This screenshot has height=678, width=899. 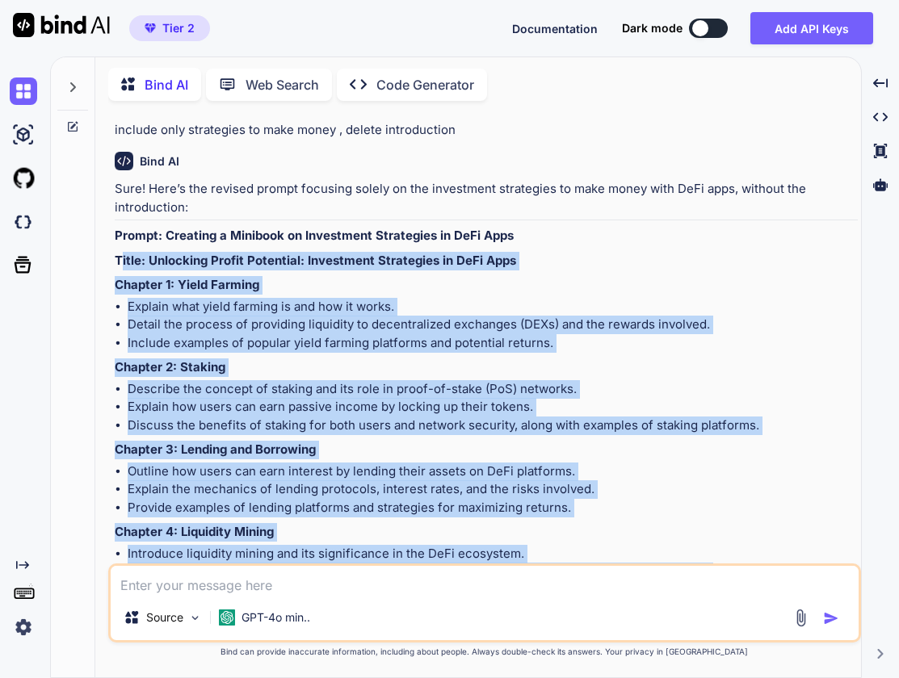 I want to click on li: Introduce liquidity mining and its significance in the DeFi ecosystem., so click(x=493, y=554).